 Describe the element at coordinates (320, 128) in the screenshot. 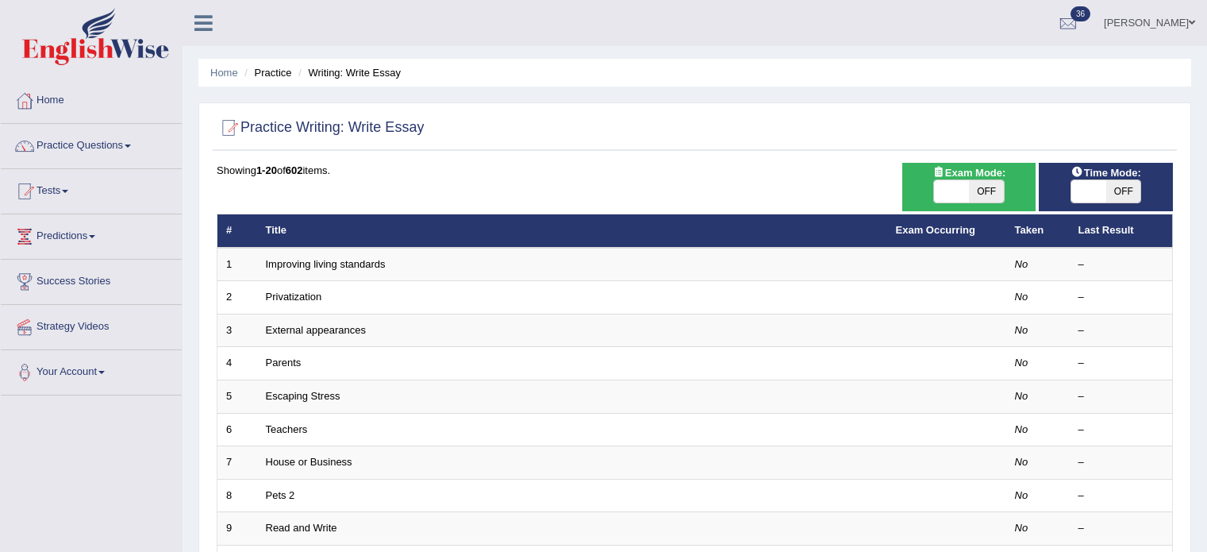

I see `h2: Practice Writing: Write Essay` at that location.